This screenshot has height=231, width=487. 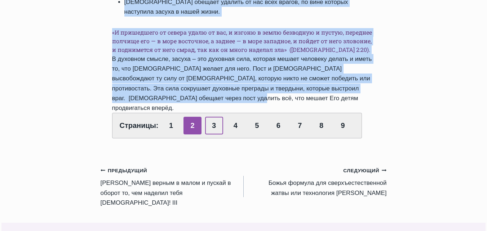 What do you see at coordinates (235, 125) in the screenshot?
I see `a: 4` at bounding box center [235, 125].